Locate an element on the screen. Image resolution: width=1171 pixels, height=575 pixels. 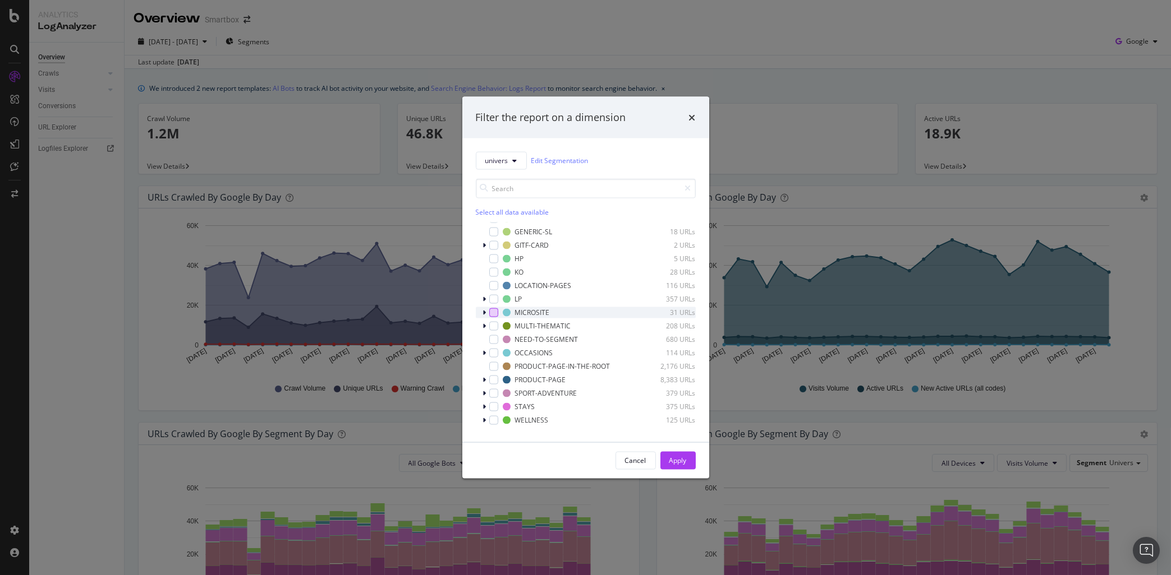
div: 5 URLs is located at coordinates (668, 259).